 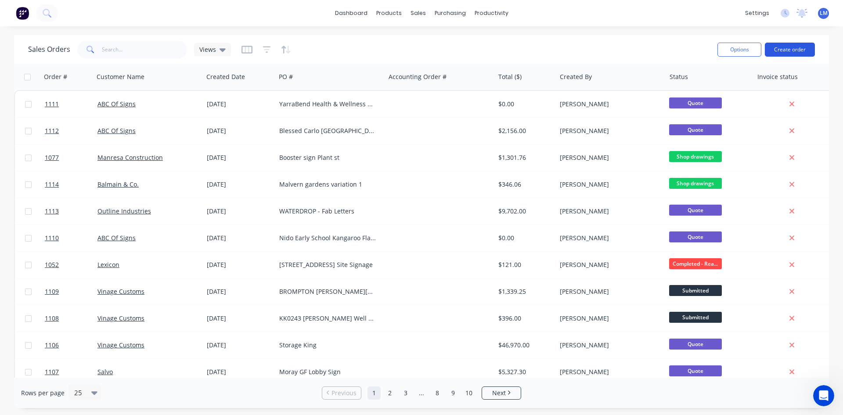 What do you see at coordinates (71, 372) in the screenshot?
I see `a: 1107` at bounding box center [71, 372].